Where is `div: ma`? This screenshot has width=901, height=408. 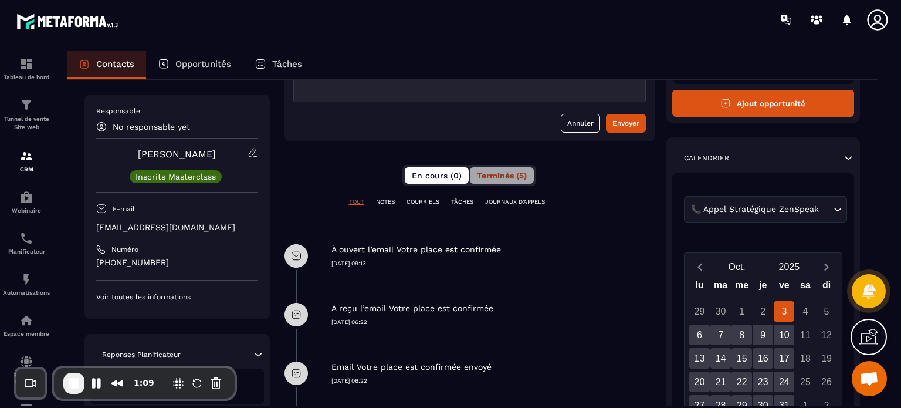
div: ma is located at coordinates (721, 287).